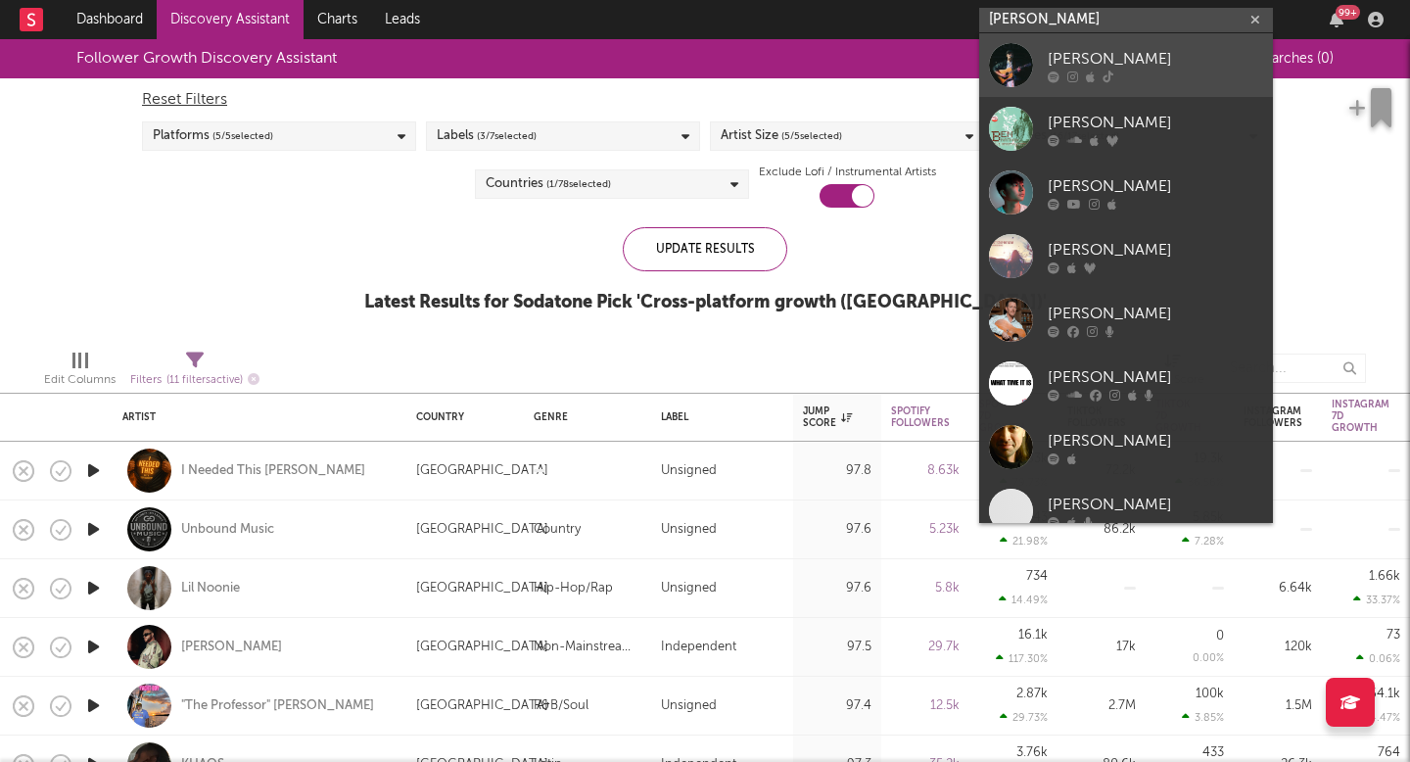 The height and width of the screenshot is (762, 1410). What do you see at coordinates (79, 380) in the screenshot?
I see `div: Edit Columns` at bounding box center [79, 380].